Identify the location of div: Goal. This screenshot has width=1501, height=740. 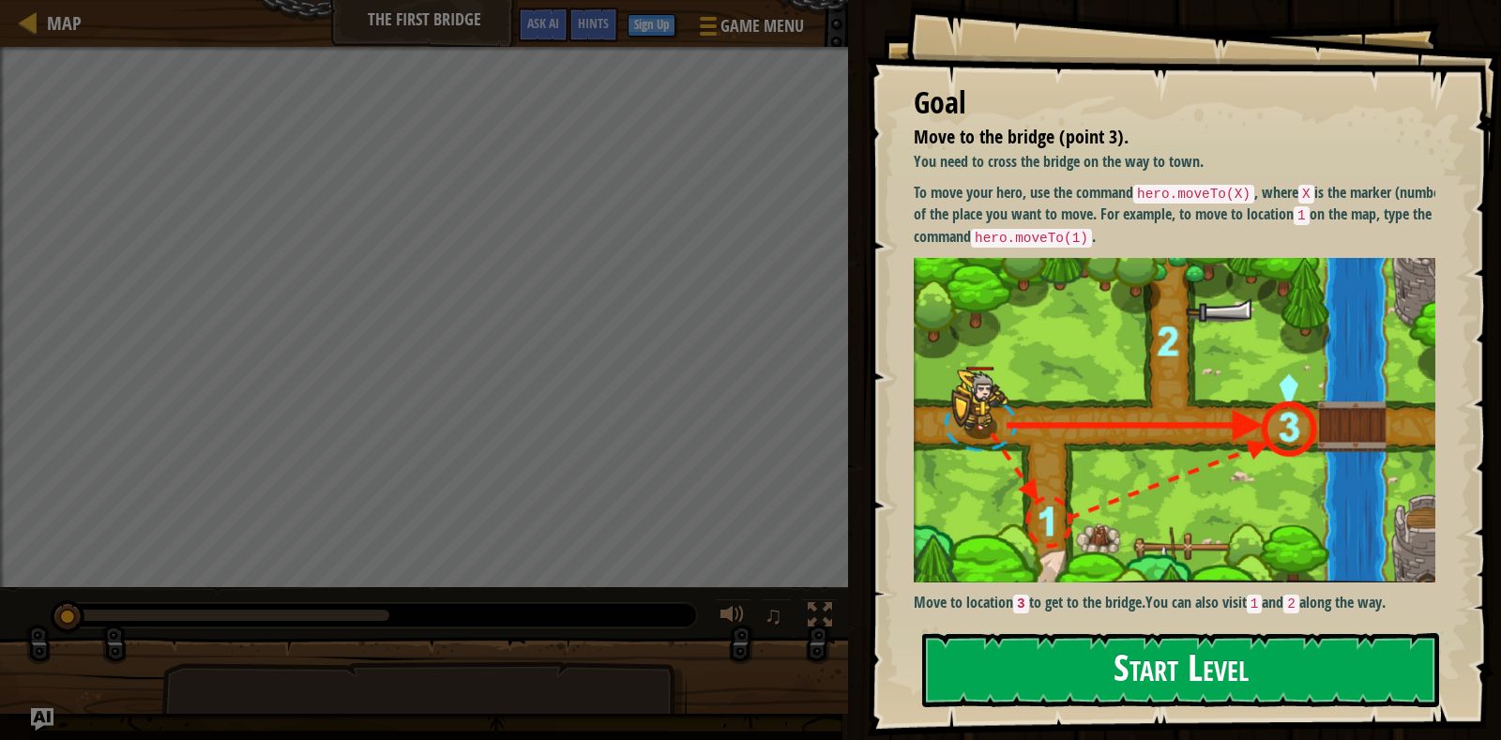
(1175, 103).